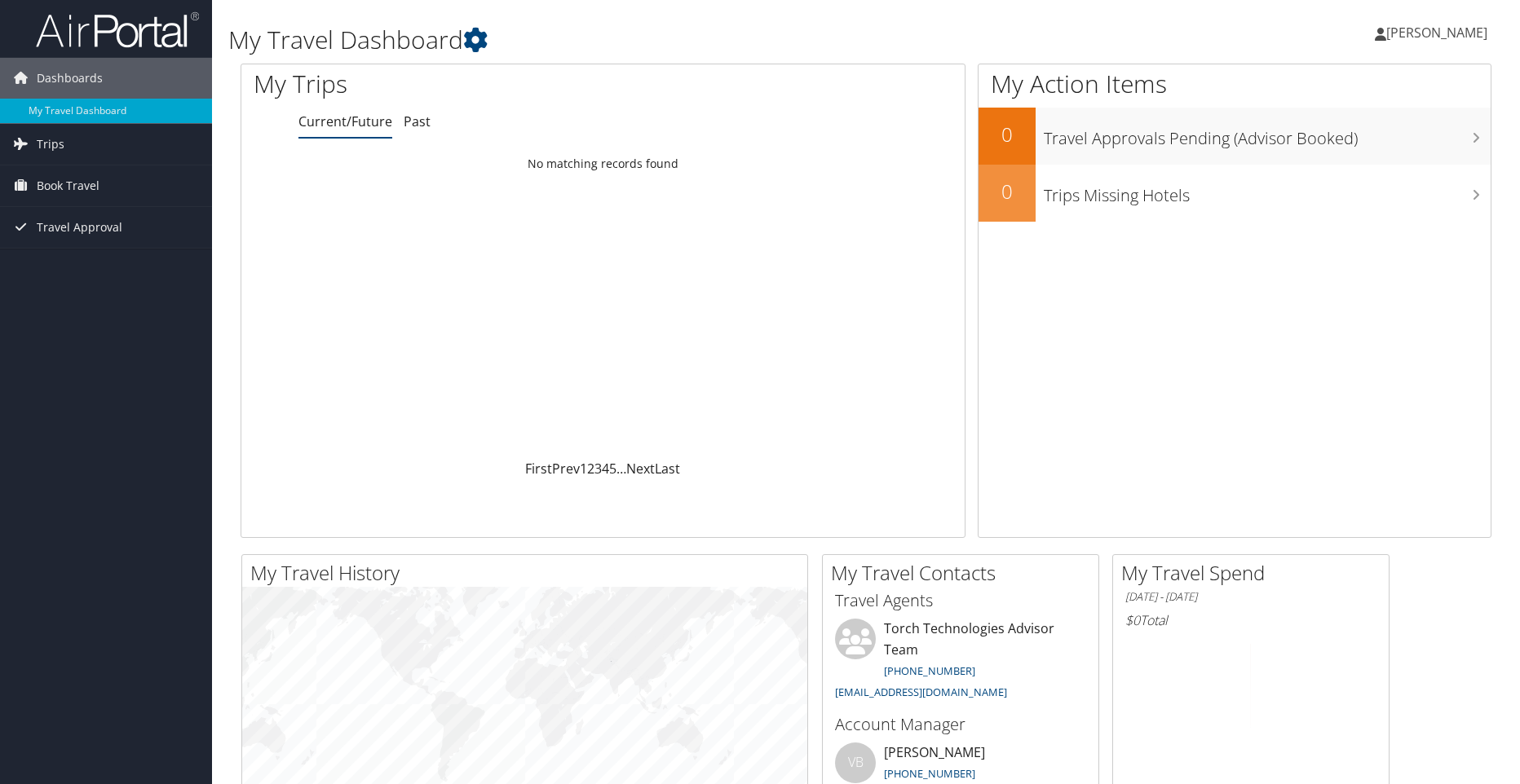 Image resolution: width=1520 pixels, height=784 pixels. Describe the element at coordinates (965, 573) in the screenshot. I see `h2: My Travel Contacts` at that location.